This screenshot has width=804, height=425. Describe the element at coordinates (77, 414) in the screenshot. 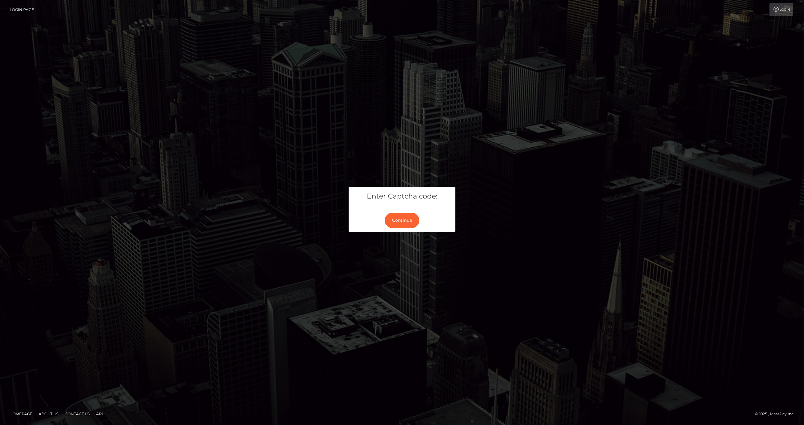

I see `a: Contact Us` at that location.